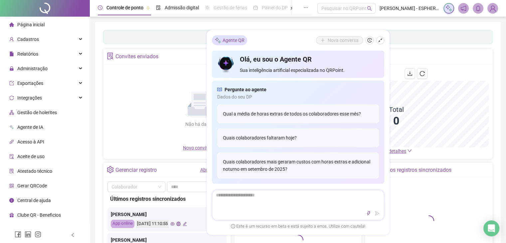  Describe the element at coordinates (185, 224) in the screenshot. I see `span: edit` at that location.